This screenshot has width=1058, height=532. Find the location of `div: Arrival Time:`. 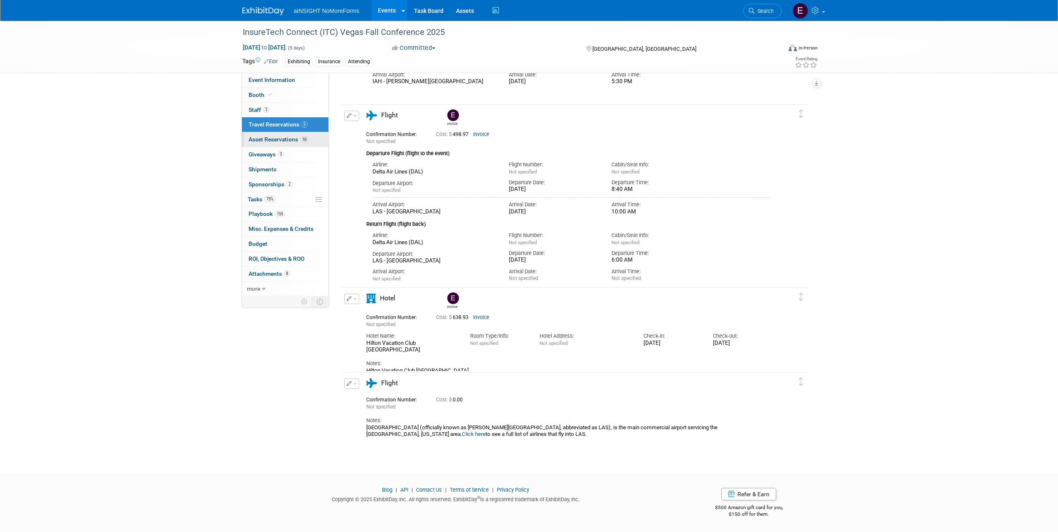

div: Arrival Time: is located at coordinates (657, 272).